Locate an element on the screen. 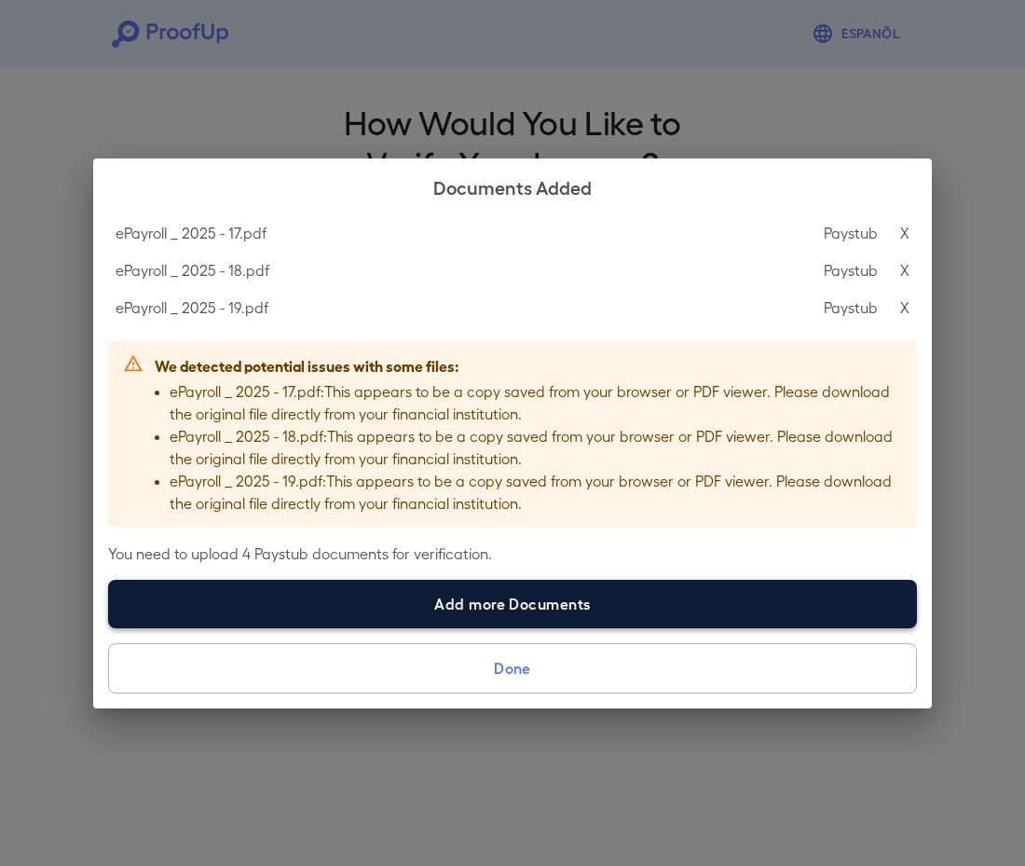 The image size is (1025, 866). label: Add more Documents is located at coordinates (513, 604).